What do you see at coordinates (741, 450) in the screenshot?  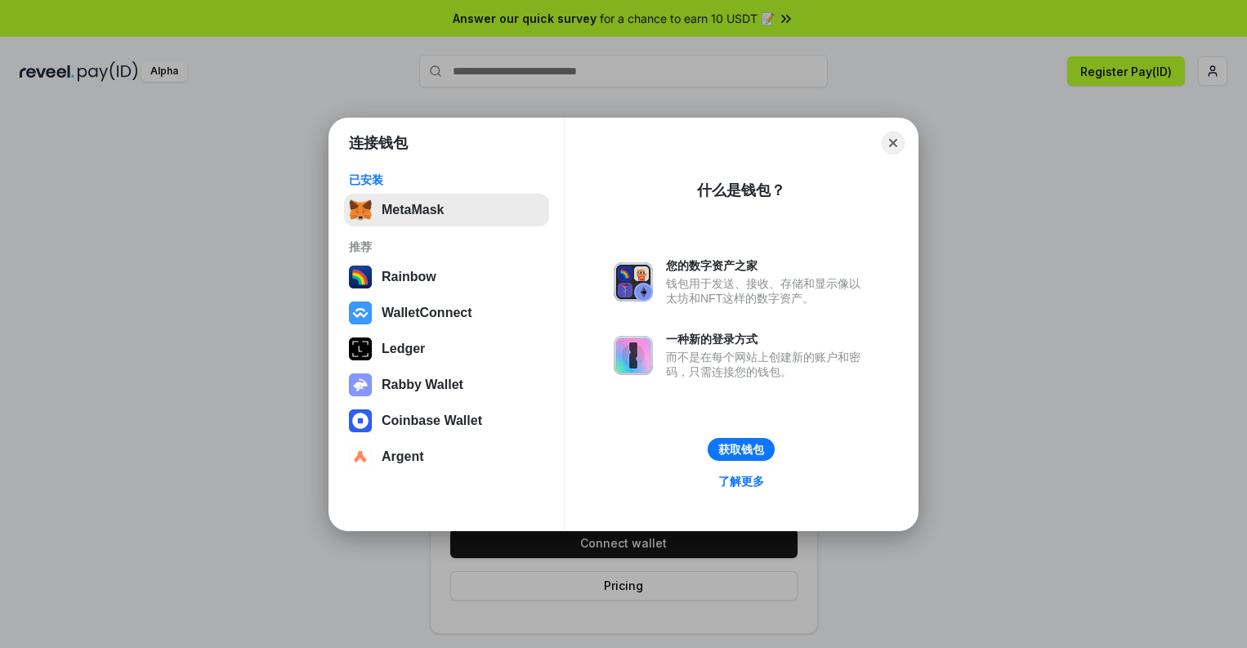 I see `div: 获取钱包` at bounding box center [741, 450].